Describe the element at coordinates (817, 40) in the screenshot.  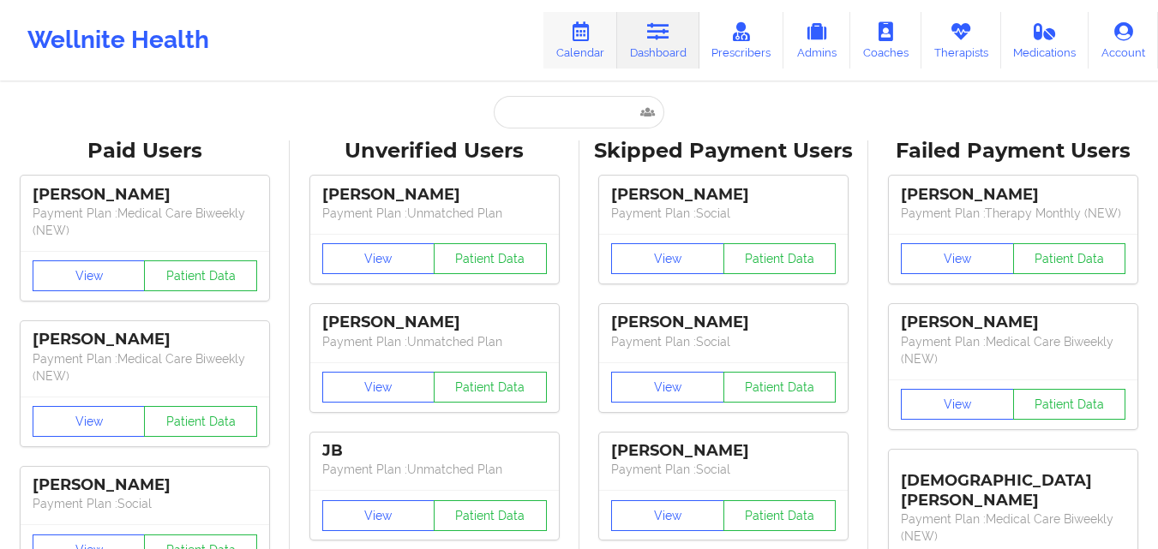
I see `a: Admins` at that location.